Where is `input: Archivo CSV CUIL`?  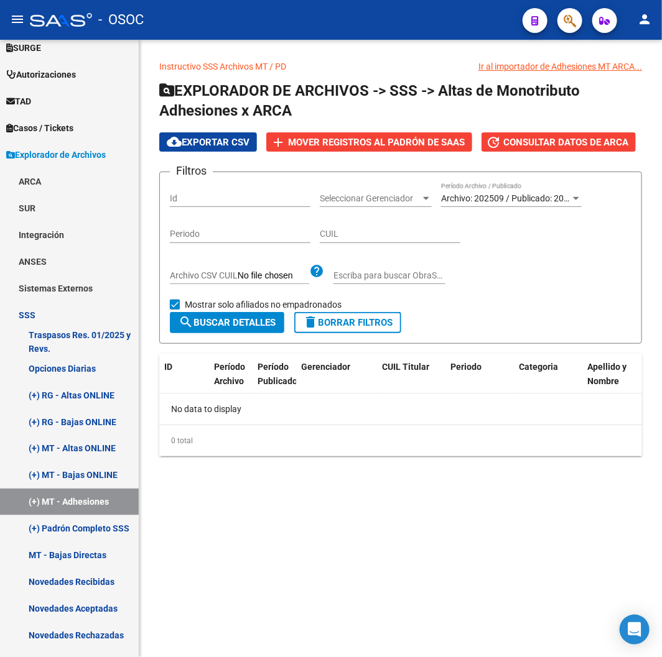
input: Archivo CSV CUIL is located at coordinates (273, 276).